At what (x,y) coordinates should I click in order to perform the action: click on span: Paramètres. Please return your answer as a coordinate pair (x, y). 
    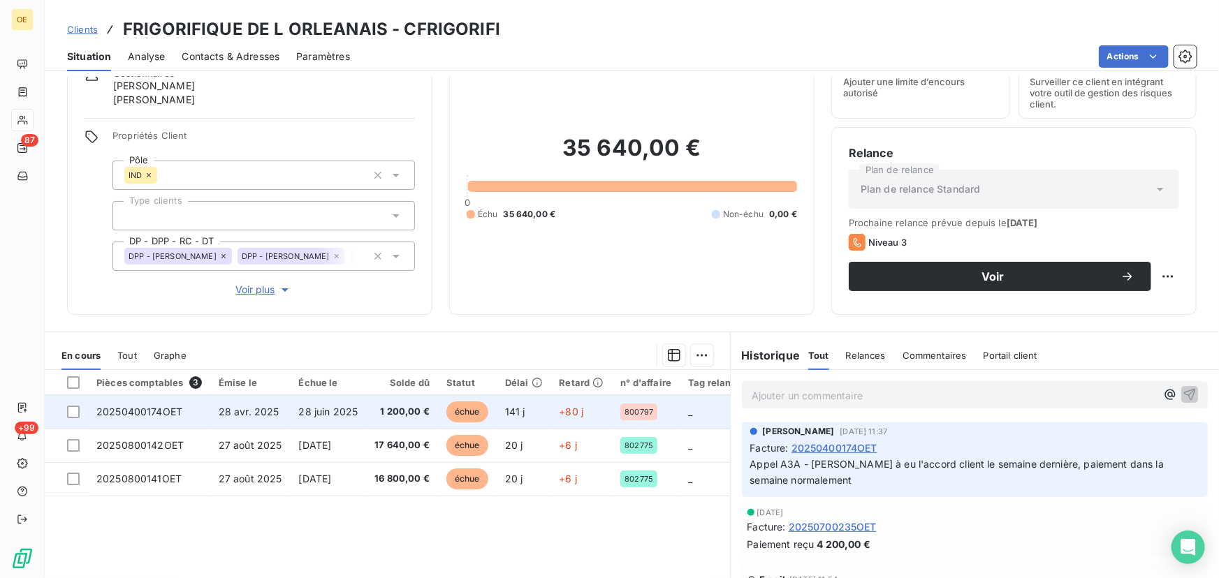
    Looking at the image, I should click on (323, 57).